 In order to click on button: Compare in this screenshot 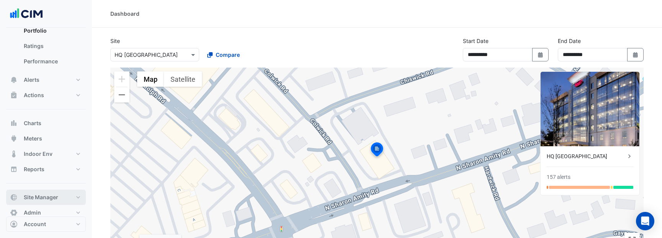, I will do `click(223, 54)`.